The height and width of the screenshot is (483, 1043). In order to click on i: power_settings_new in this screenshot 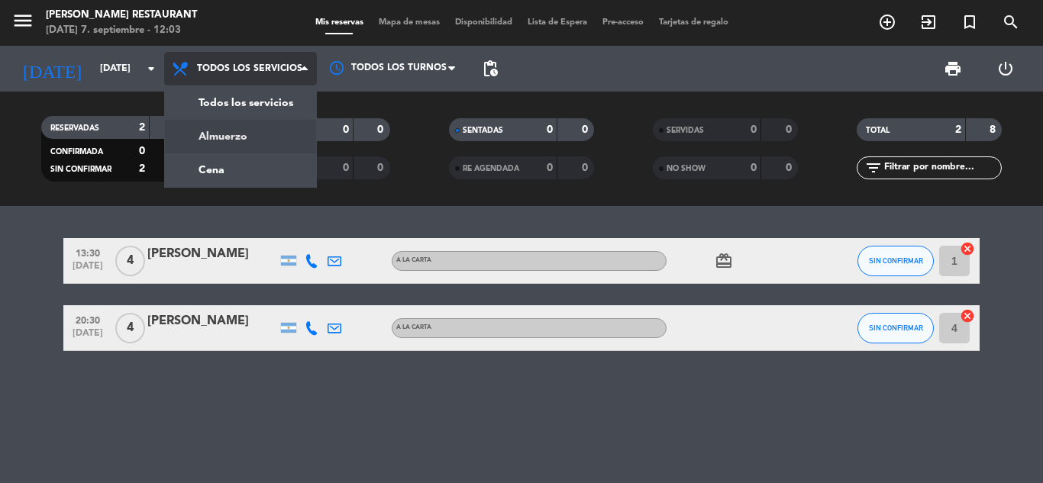, I will do `click(1005, 69)`.